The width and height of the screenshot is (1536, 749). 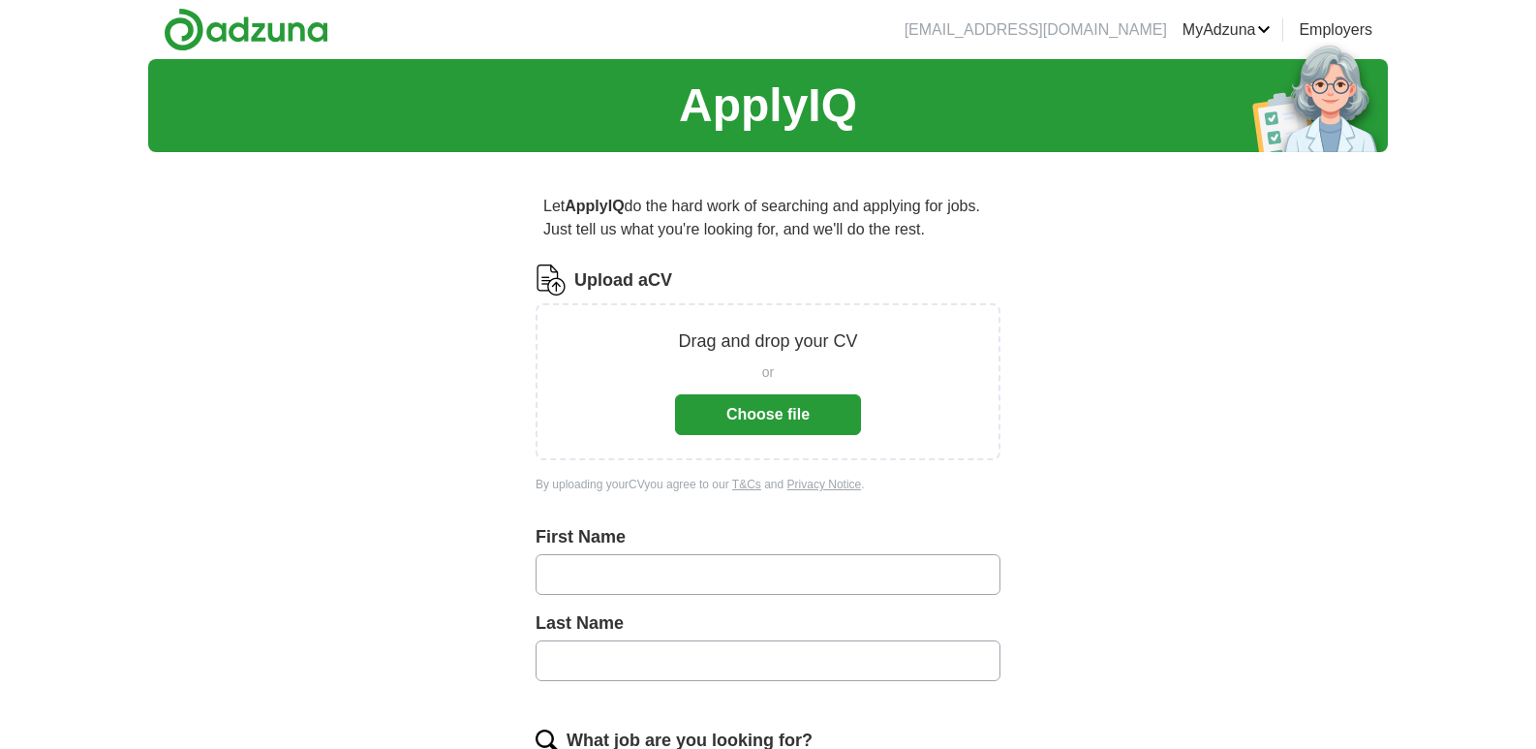 What do you see at coordinates (768, 106) in the screenshot?
I see `h1: ApplyIQ` at bounding box center [768, 106].